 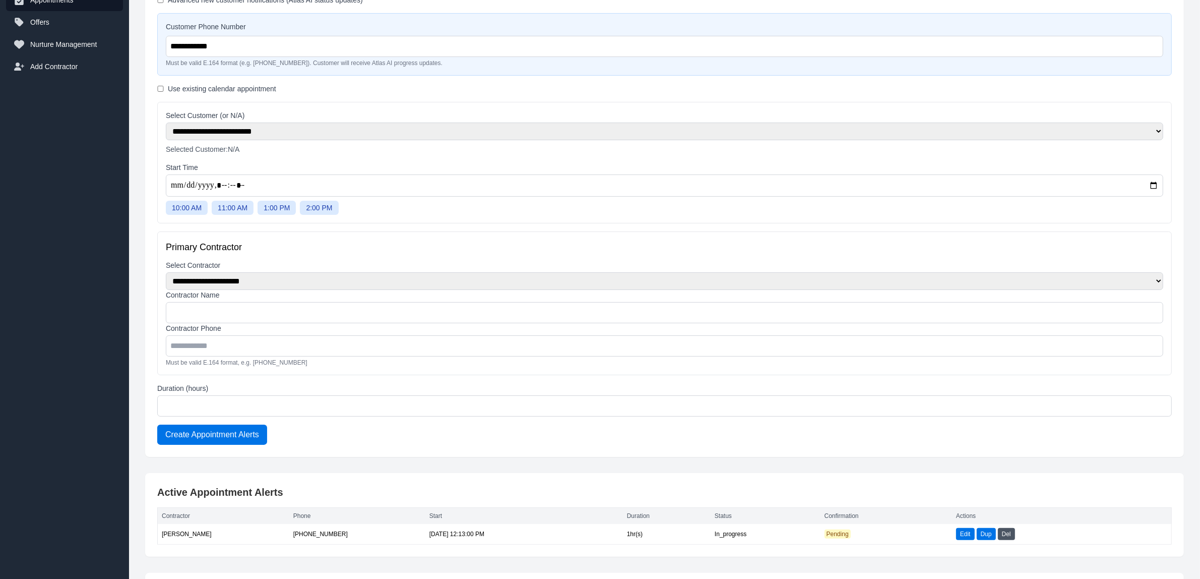 I want to click on th: Confirmation, so click(x=886, y=516).